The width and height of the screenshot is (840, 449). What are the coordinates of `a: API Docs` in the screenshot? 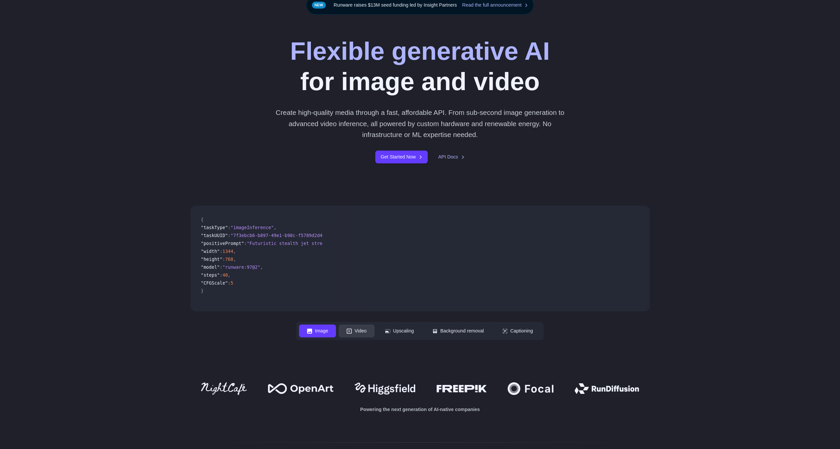 It's located at (451, 157).